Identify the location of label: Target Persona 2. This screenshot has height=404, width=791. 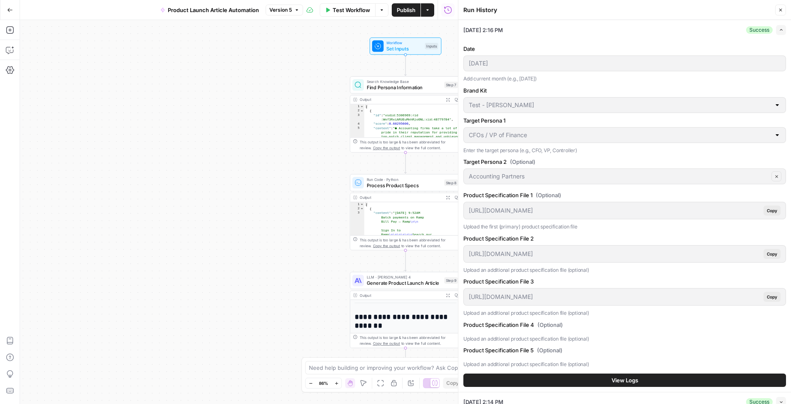
(625, 162).